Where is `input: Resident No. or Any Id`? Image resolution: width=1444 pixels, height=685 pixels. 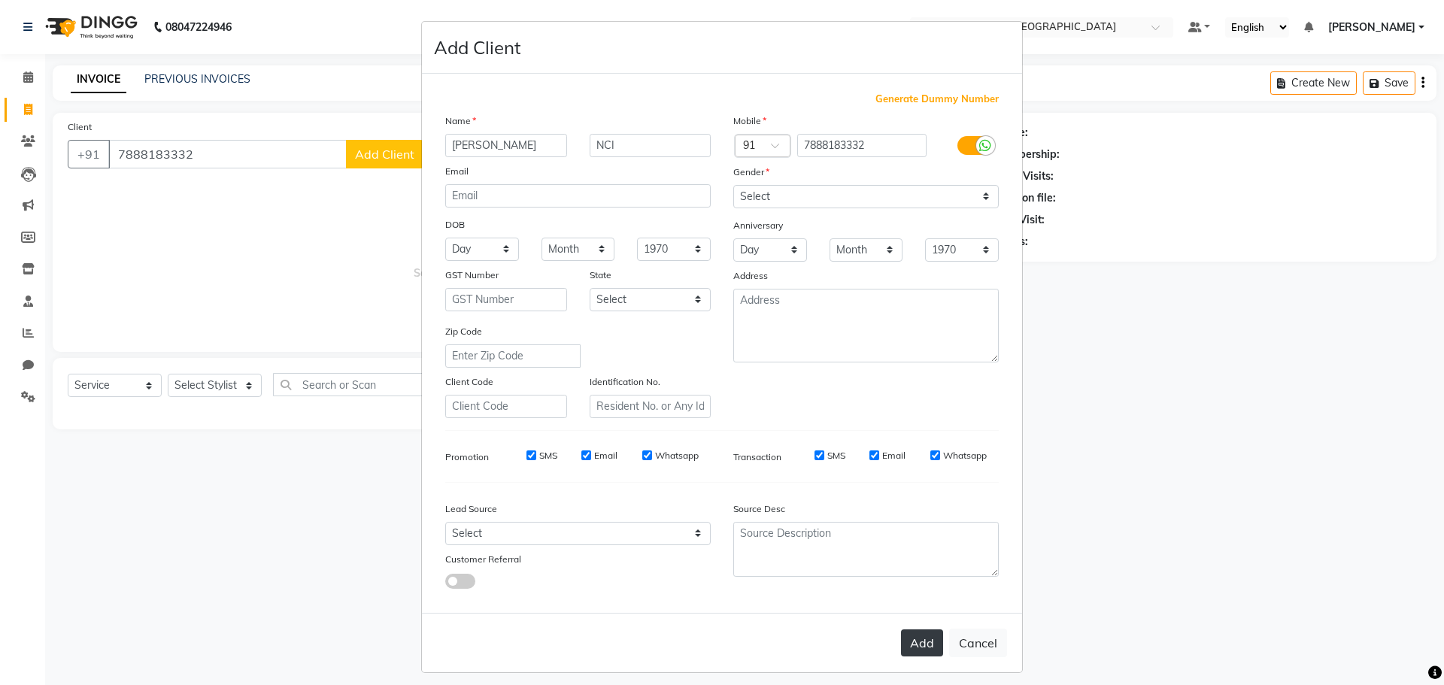
input: Resident No. or Any Id is located at coordinates (650, 406).